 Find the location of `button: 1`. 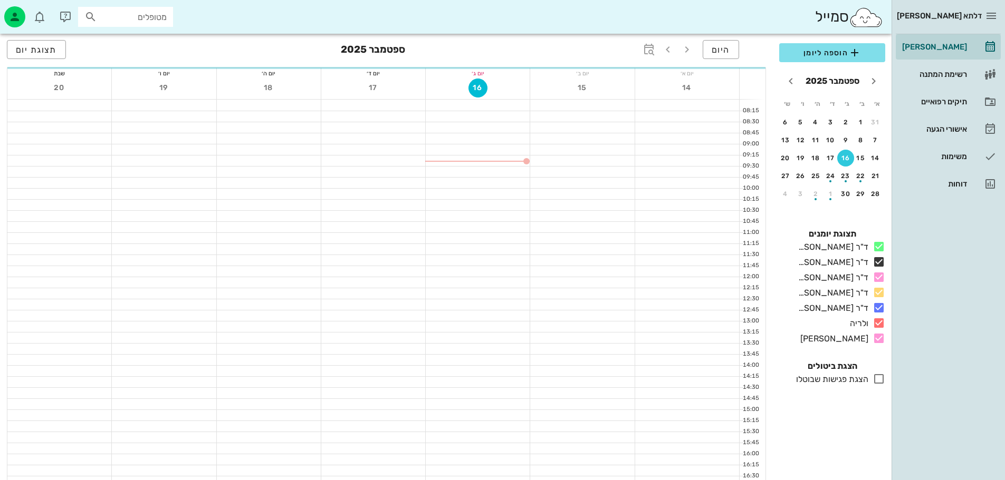

button: 1 is located at coordinates (861, 122).